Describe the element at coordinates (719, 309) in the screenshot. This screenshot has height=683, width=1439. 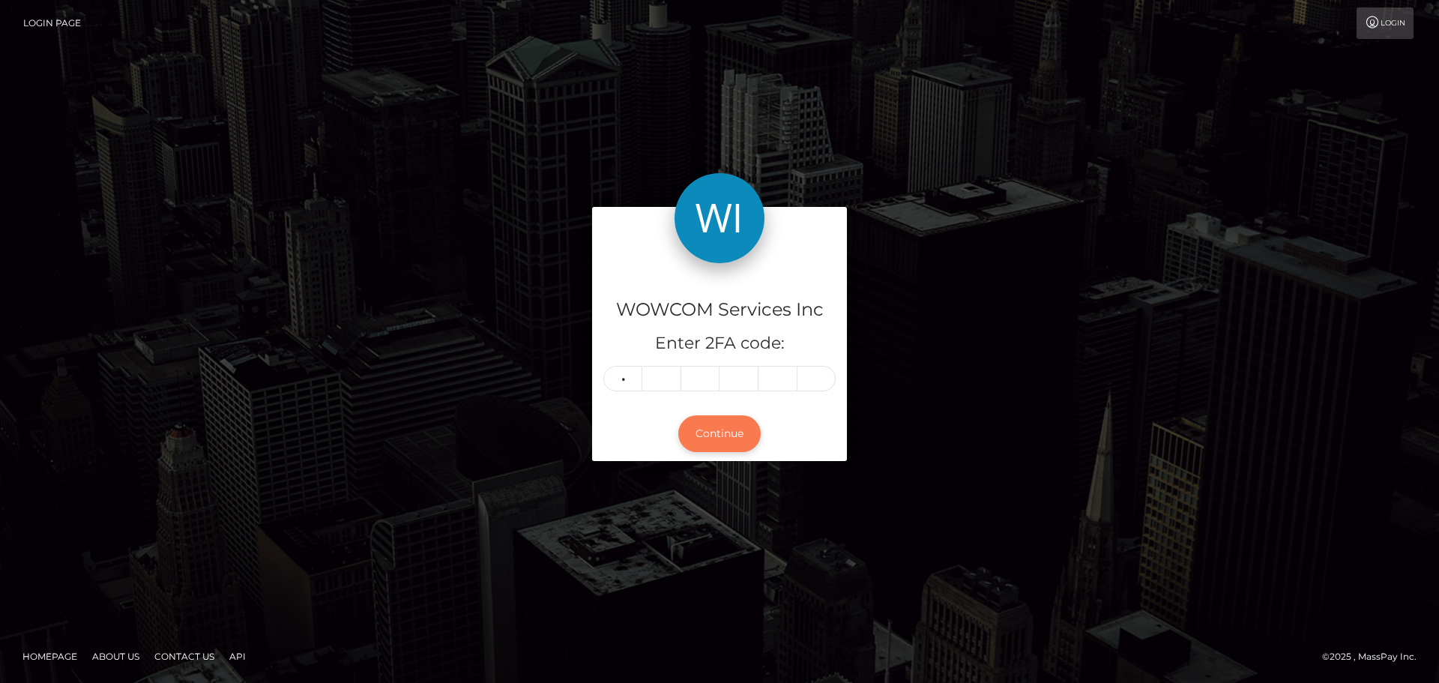
I see `h4: WOWCOM Services Inc` at that location.